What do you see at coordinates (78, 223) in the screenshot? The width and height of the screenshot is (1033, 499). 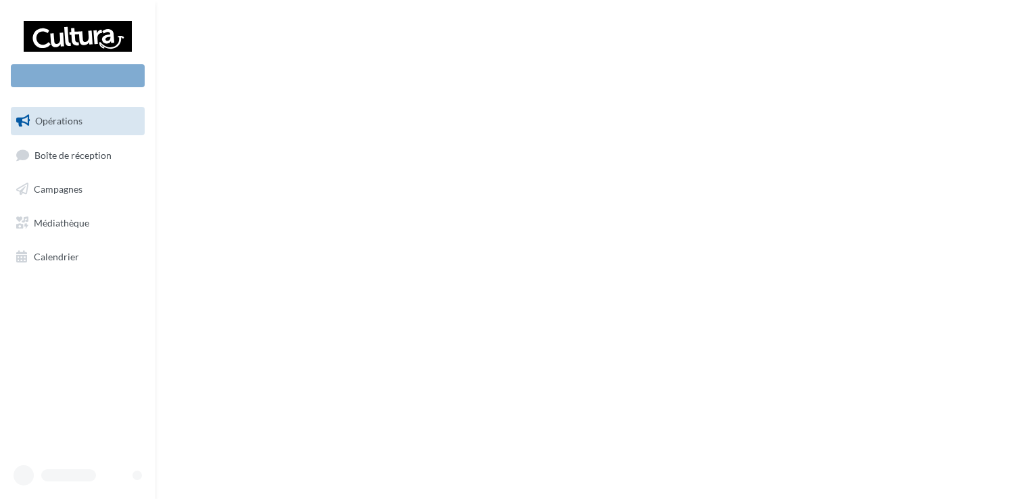 I see `a: Médiathèque` at bounding box center [78, 223].